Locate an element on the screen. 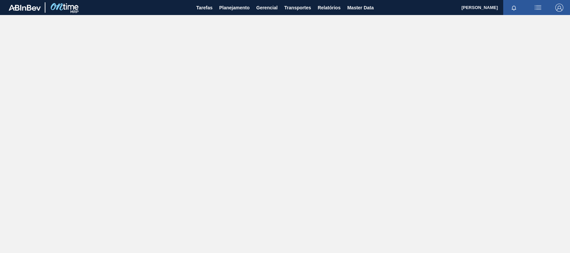  img: TNhmsLtSVTkK8tSr43FrP2fwEKptu5GPRR3wAAAABJRU5ErkJggg== is located at coordinates (25, 8).